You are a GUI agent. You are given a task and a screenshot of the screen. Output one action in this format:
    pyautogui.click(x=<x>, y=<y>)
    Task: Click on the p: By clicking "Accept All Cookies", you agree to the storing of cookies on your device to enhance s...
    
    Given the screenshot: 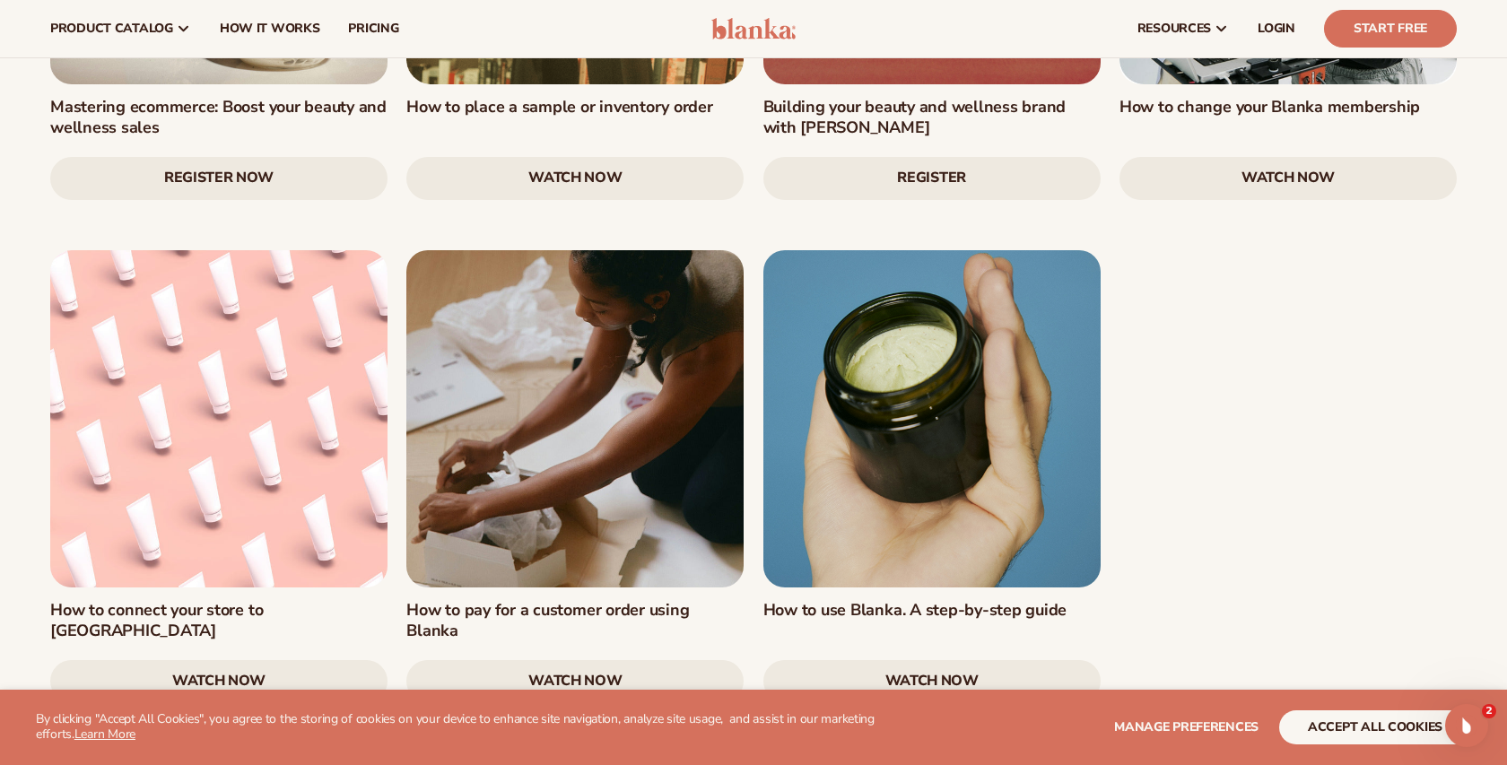 What is the action you would take?
    pyautogui.click(x=457, y=727)
    